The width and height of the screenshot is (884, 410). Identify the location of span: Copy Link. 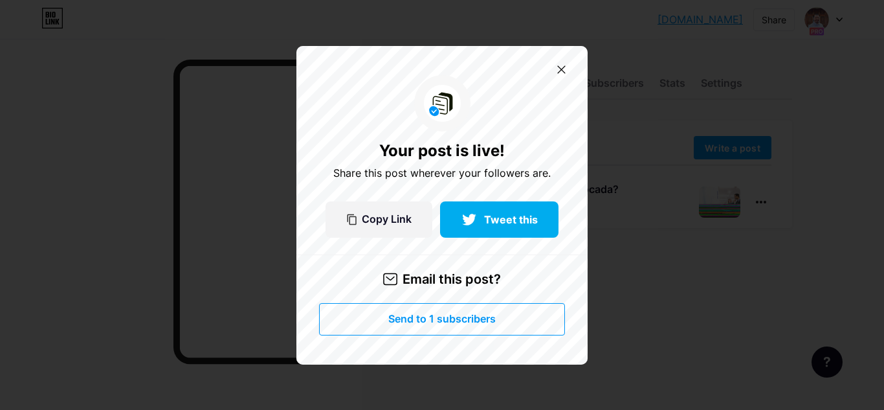
(387, 219).